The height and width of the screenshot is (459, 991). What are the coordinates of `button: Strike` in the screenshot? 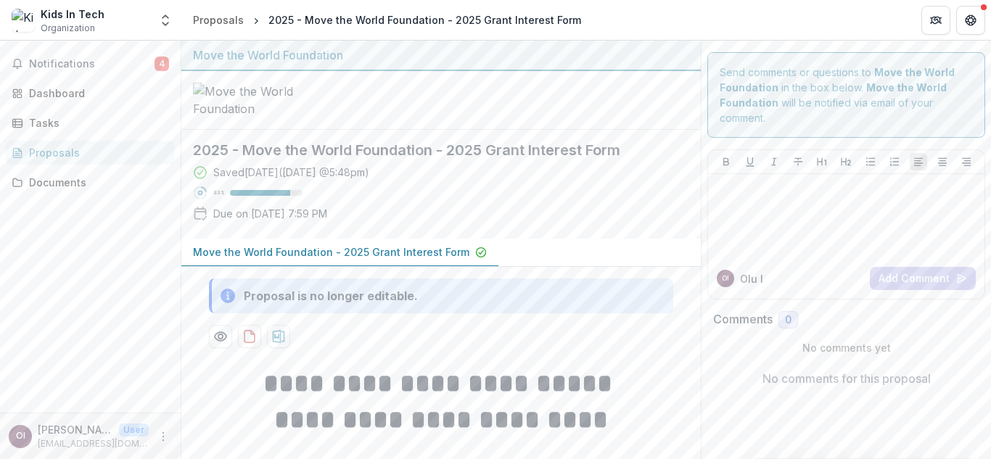 It's located at (798, 162).